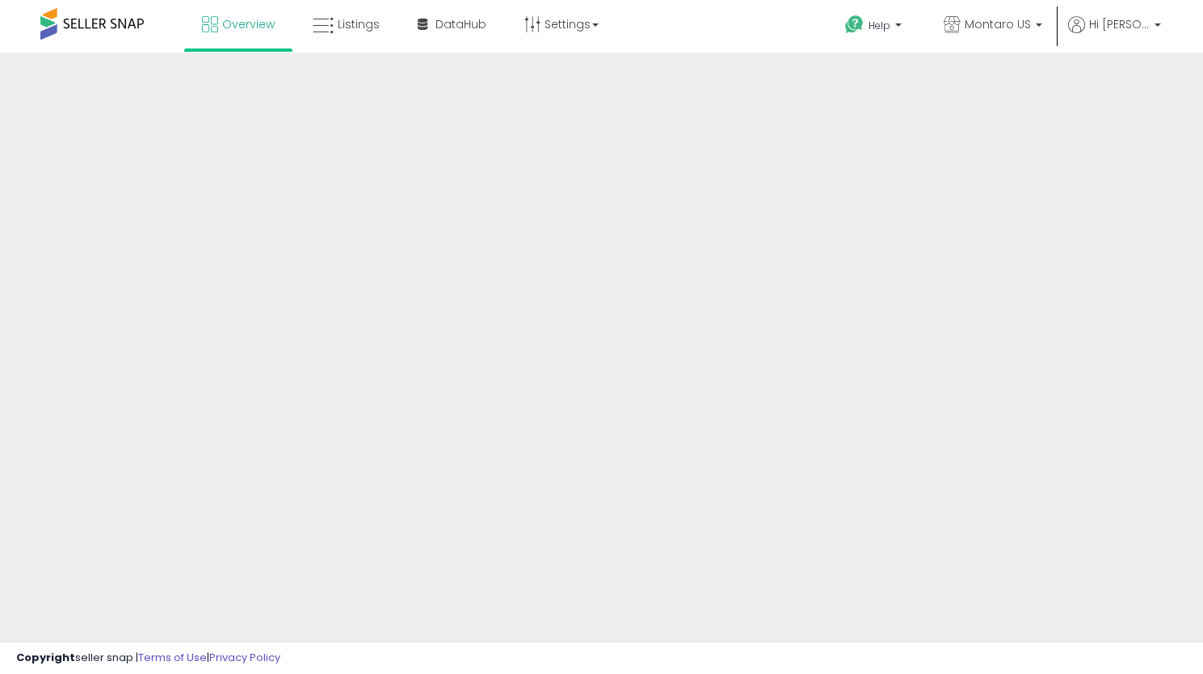 This screenshot has height=674, width=1203. I want to click on span: DataHub, so click(461, 24).